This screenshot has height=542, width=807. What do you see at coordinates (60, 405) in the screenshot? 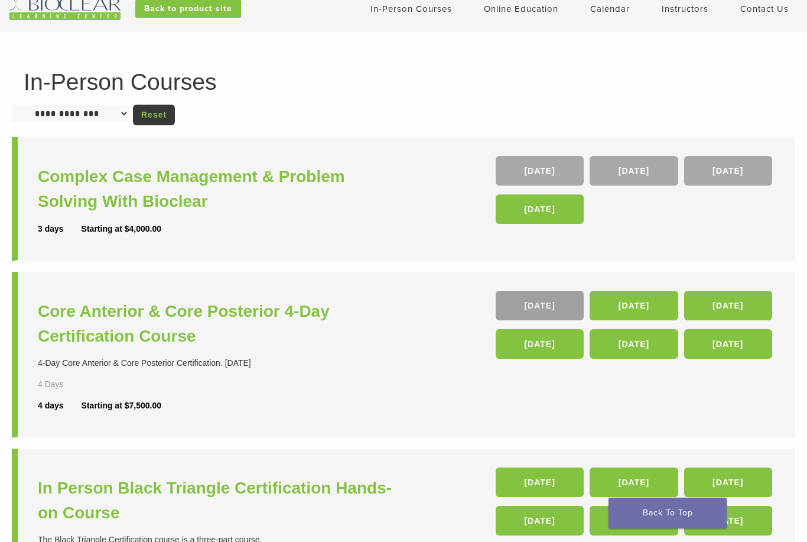
I see `div: 4 days` at bounding box center [60, 405].